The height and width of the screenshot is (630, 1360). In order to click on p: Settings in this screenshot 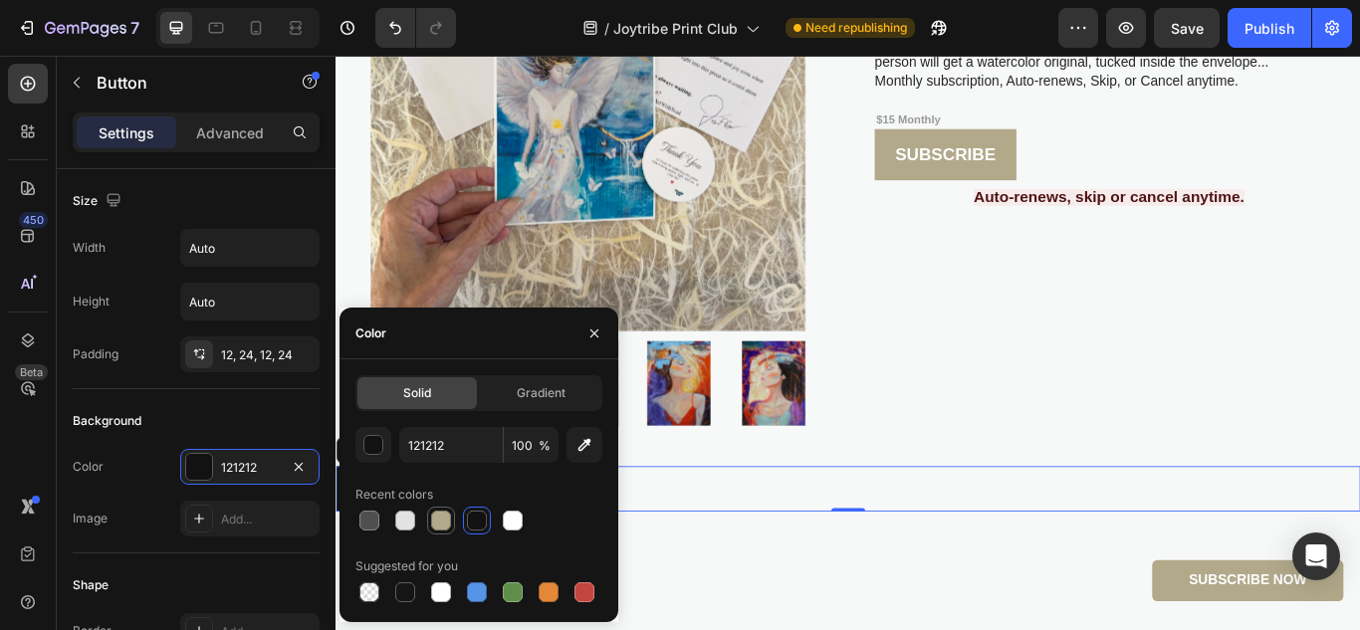, I will do `click(126, 132)`.